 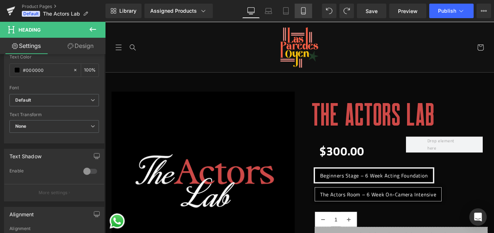 What do you see at coordinates (25, 155) in the screenshot?
I see `div: Text Shadow` at bounding box center [25, 155].